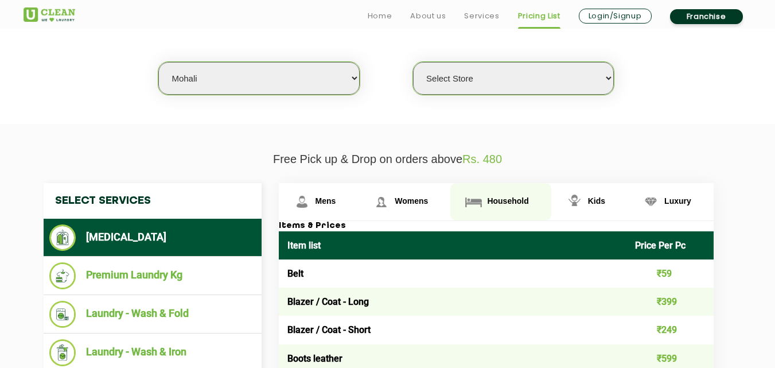 Image resolution: width=775 pixels, height=368 pixels. What do you see at coordinates (481, 16) in the screenshot?
I see `a: Services` at bounding box center [481, 16].